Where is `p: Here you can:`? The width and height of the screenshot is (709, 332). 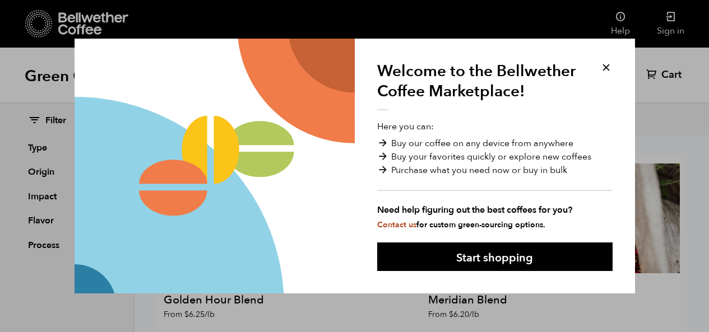 p: Here you can: is located at coordinates (495, 175).